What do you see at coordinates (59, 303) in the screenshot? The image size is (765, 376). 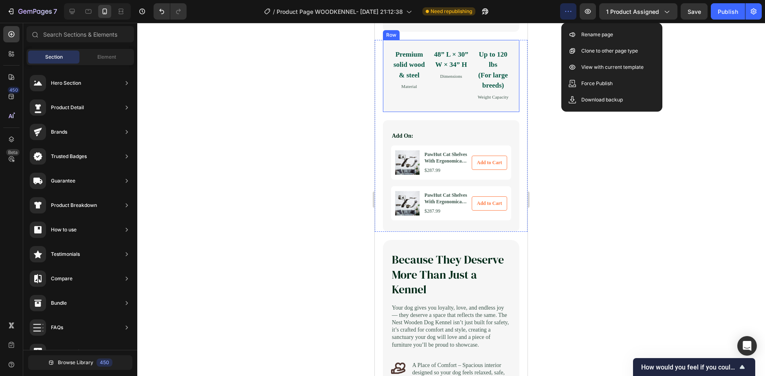 I see `div: Bundle` at bounding box center [59, 303].